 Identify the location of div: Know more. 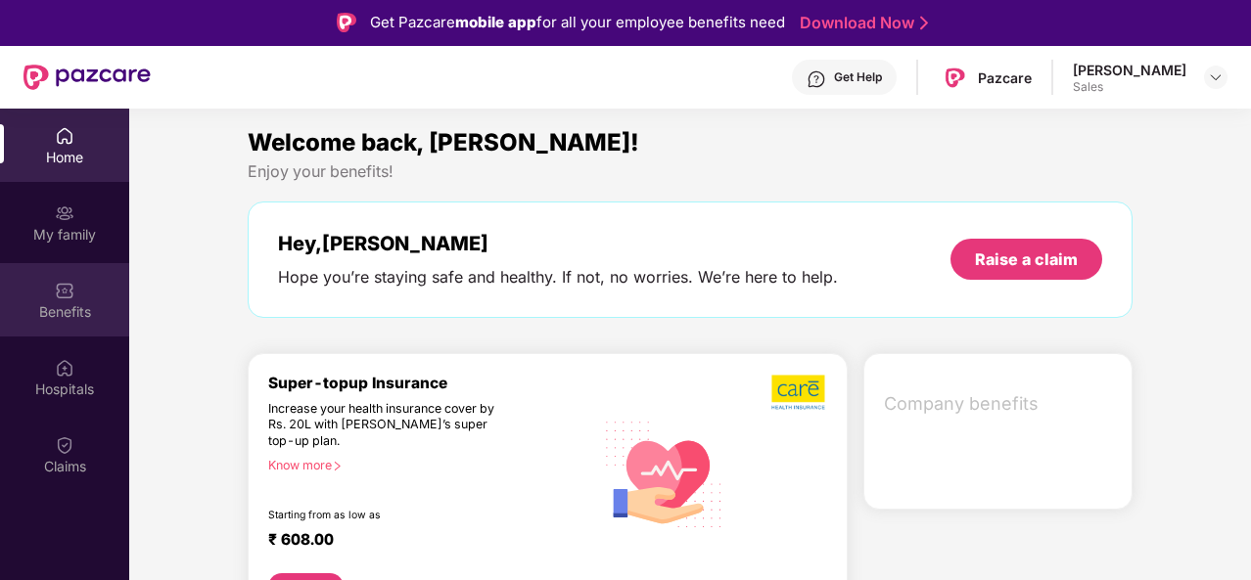
(425, 465).